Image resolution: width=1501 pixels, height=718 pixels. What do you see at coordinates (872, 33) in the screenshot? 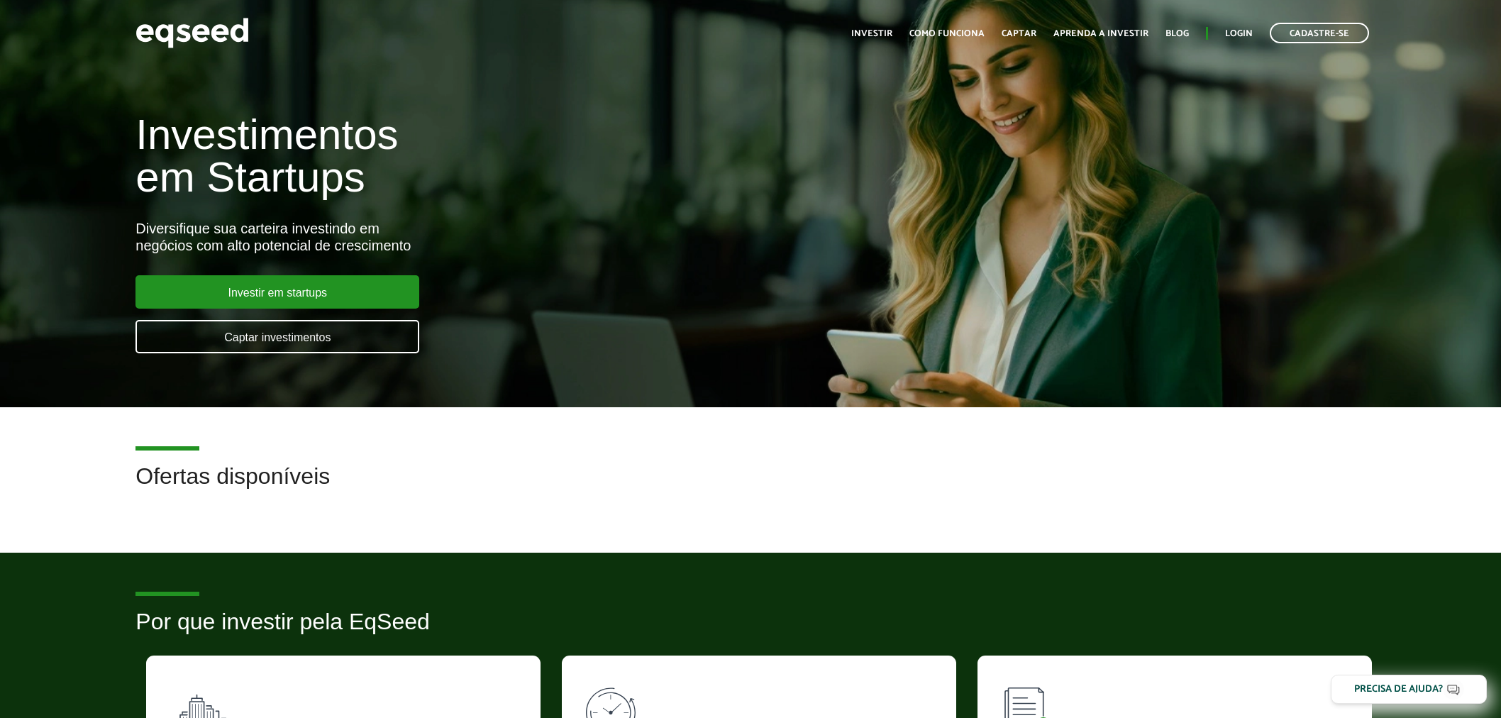
I see `a: Investir` at bounding box center [872, 33].